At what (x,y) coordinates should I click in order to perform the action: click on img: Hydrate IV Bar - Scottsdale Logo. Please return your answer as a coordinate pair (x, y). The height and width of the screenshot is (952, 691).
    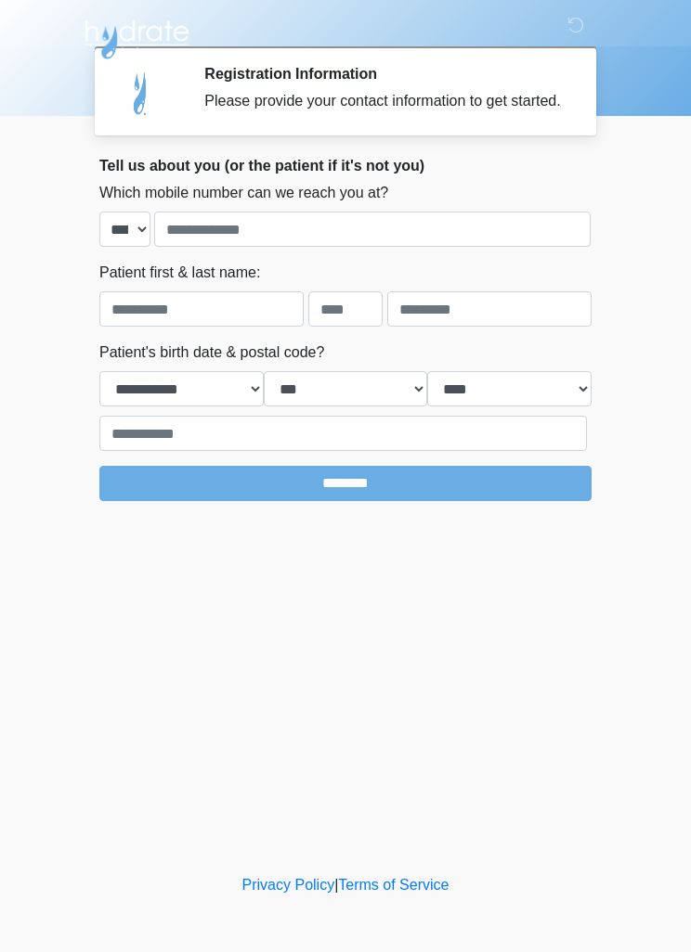
    Looking at the image, I should click on (136, 37).